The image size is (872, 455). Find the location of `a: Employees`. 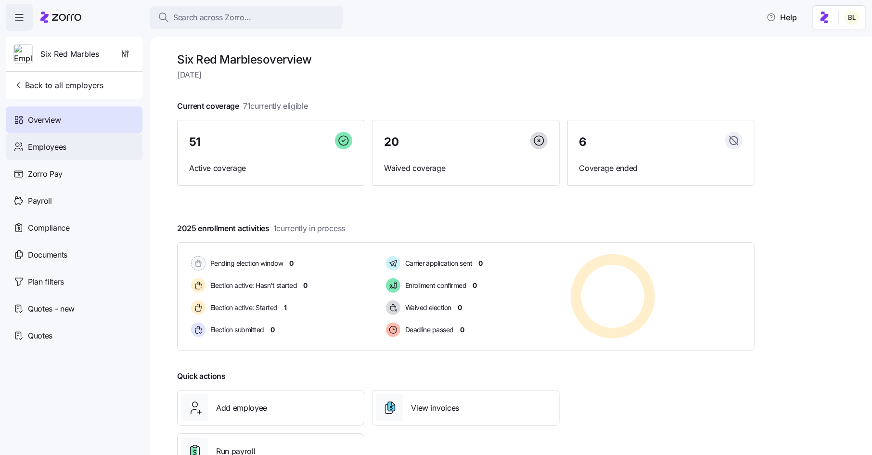

a: Employees is located at coordinates (74, 147).